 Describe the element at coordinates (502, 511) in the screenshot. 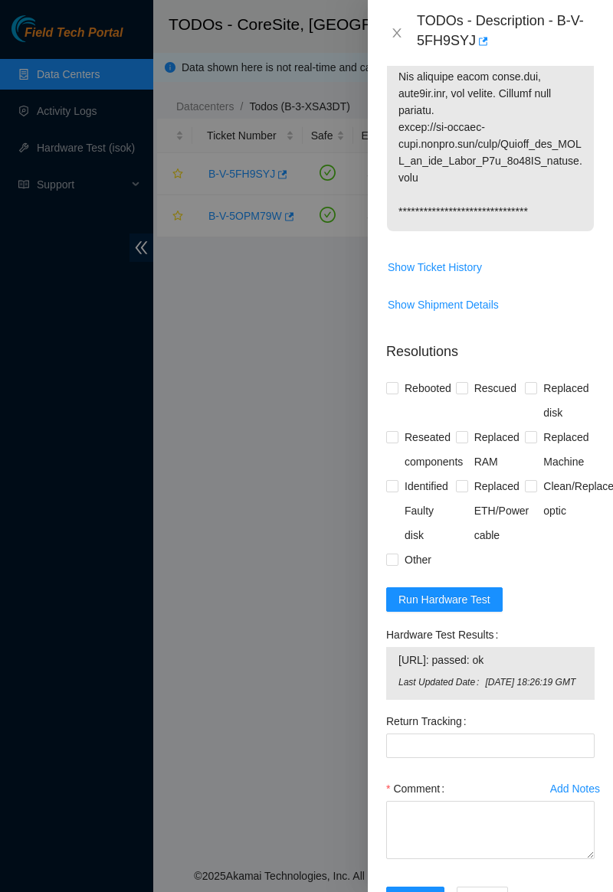

I see `span: Replaced ETH/Power cable` at that location.